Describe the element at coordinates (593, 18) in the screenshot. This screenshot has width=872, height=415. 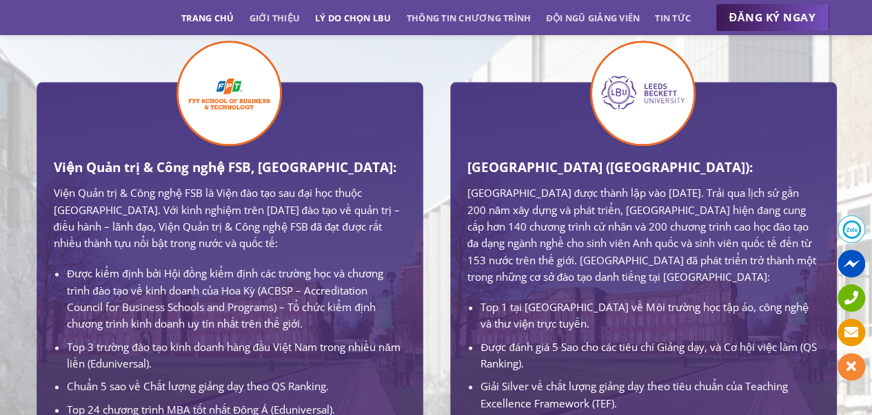
I see `a: Đội ngũ giảng viên` at that location.